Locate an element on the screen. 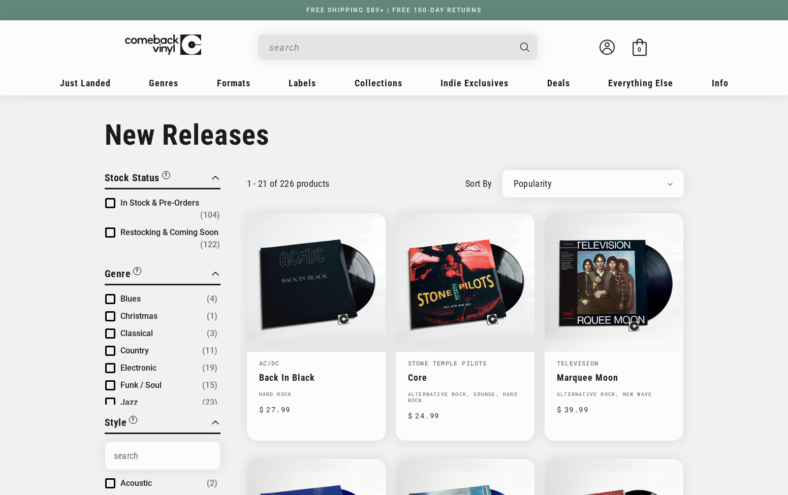  span: Funk / Soul is located at coordinates (141, 385).